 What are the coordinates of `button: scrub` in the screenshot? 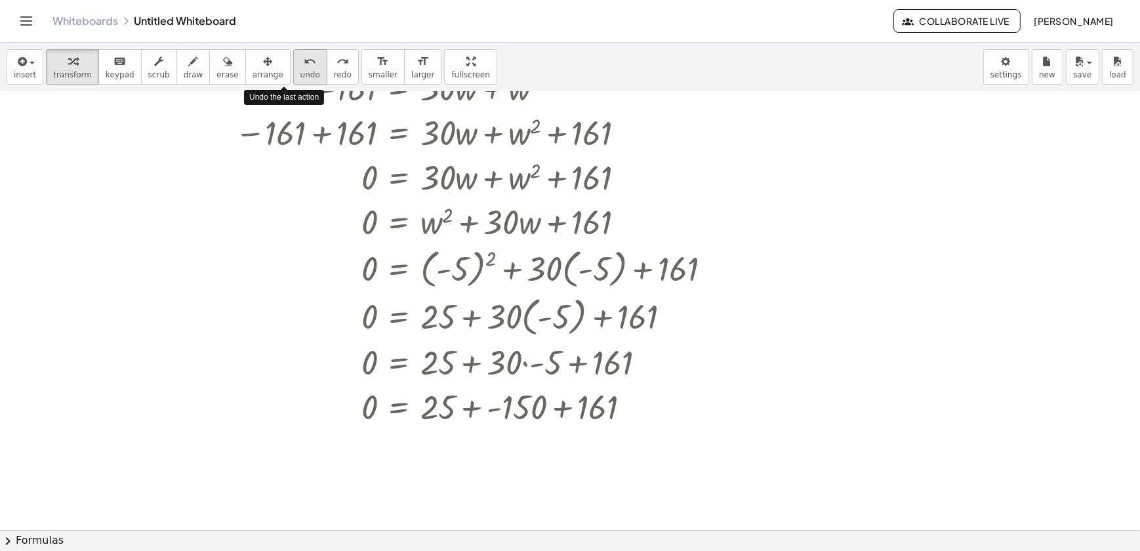 It's located at (159, 67).